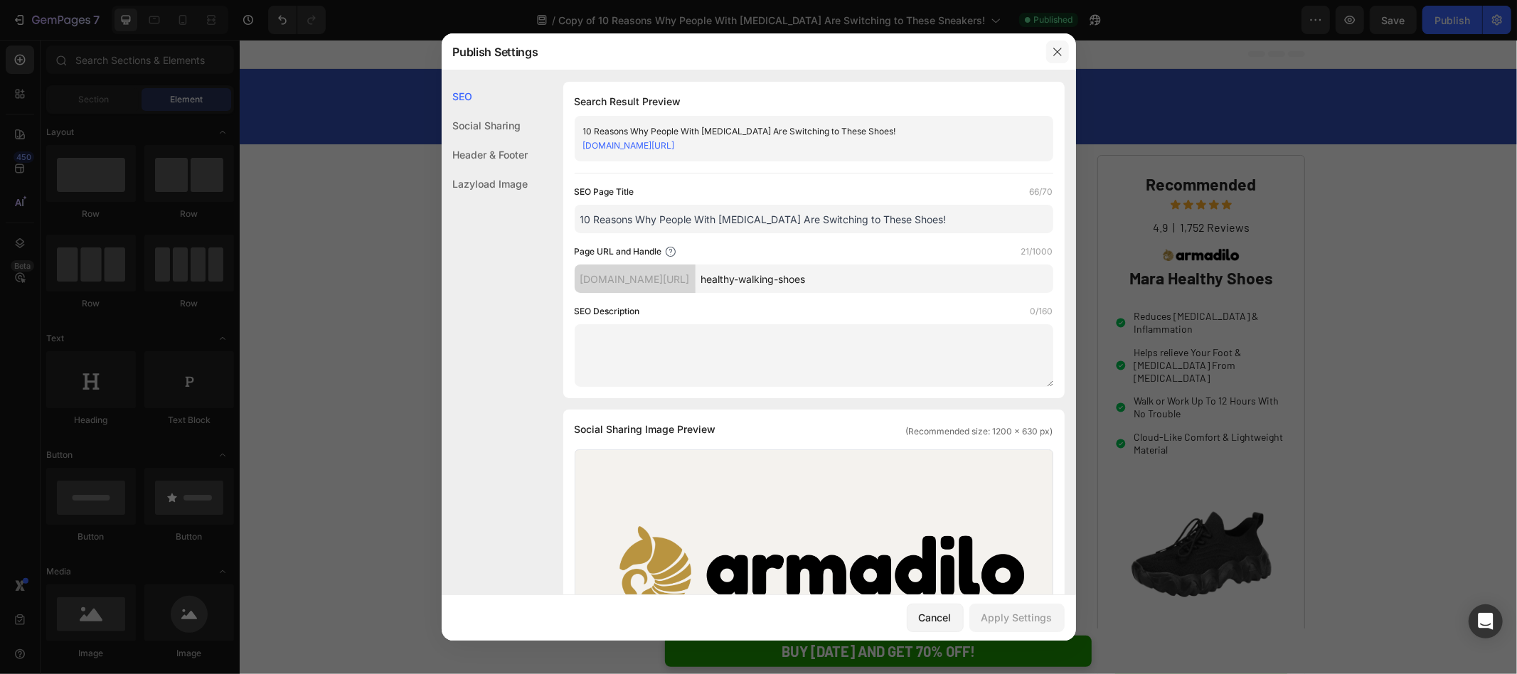 The width and height of the screenshot is (1517, 674). I want to click on img: gempages_529493087827788838-276fbadc-5c71-43f4-a669-87b270cc2784.png, so click(521, 431).